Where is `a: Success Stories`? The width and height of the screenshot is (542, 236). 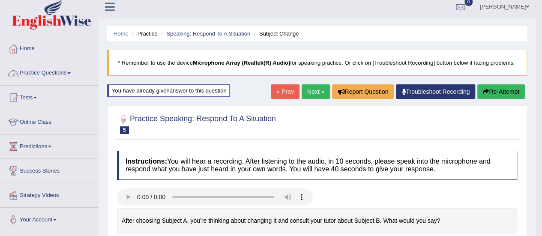
a: Success Stories is located at coordinates (49, 170).